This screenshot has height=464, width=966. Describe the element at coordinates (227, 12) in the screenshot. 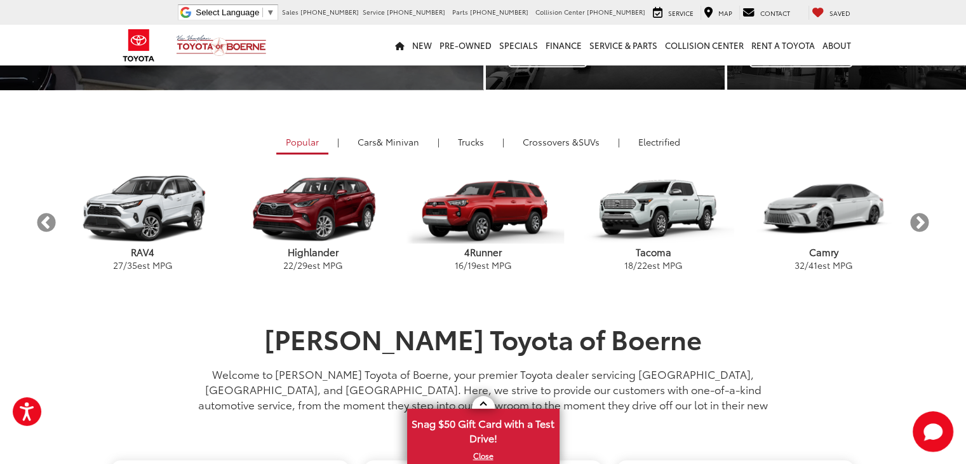

I see `span: Select Language` at that location.